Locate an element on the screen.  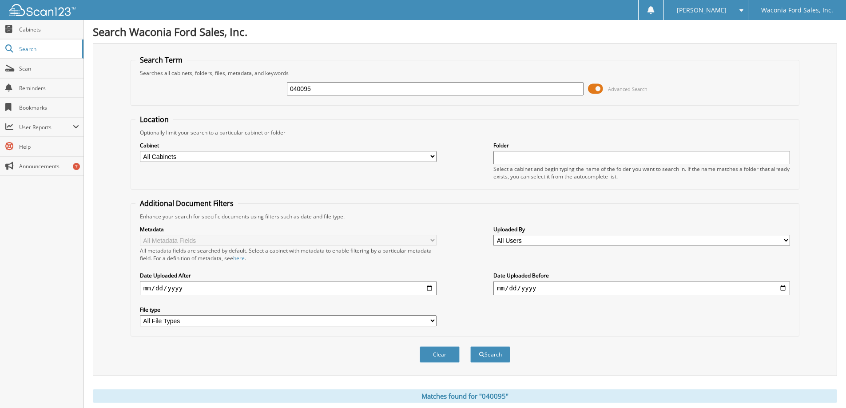
legend: Search Term is located at coordinates (161, 60).